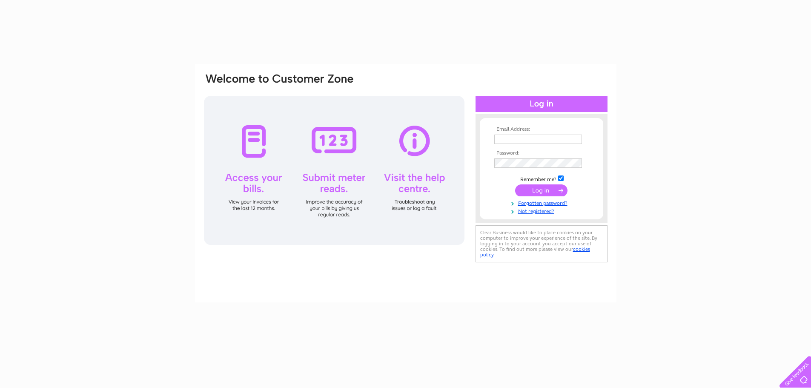 The width and height of the screenshot is (811, 388). I want to click on td: Remember me?, so click(542, 178).